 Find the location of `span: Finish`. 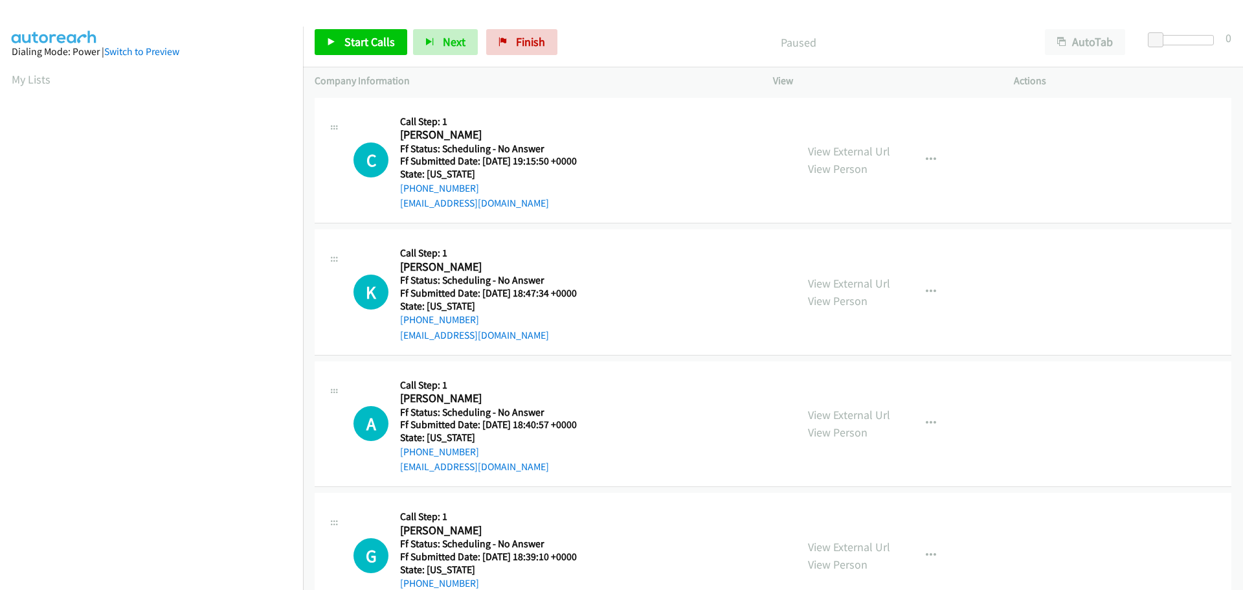

span: Finish is located at coordinates (530, 41).